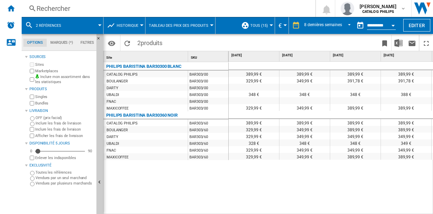 The image size is (433, 214). What do you see at coordinates (129, 25) in the screenshot?
I see `button: Historique` at bounding box center [129, 25].